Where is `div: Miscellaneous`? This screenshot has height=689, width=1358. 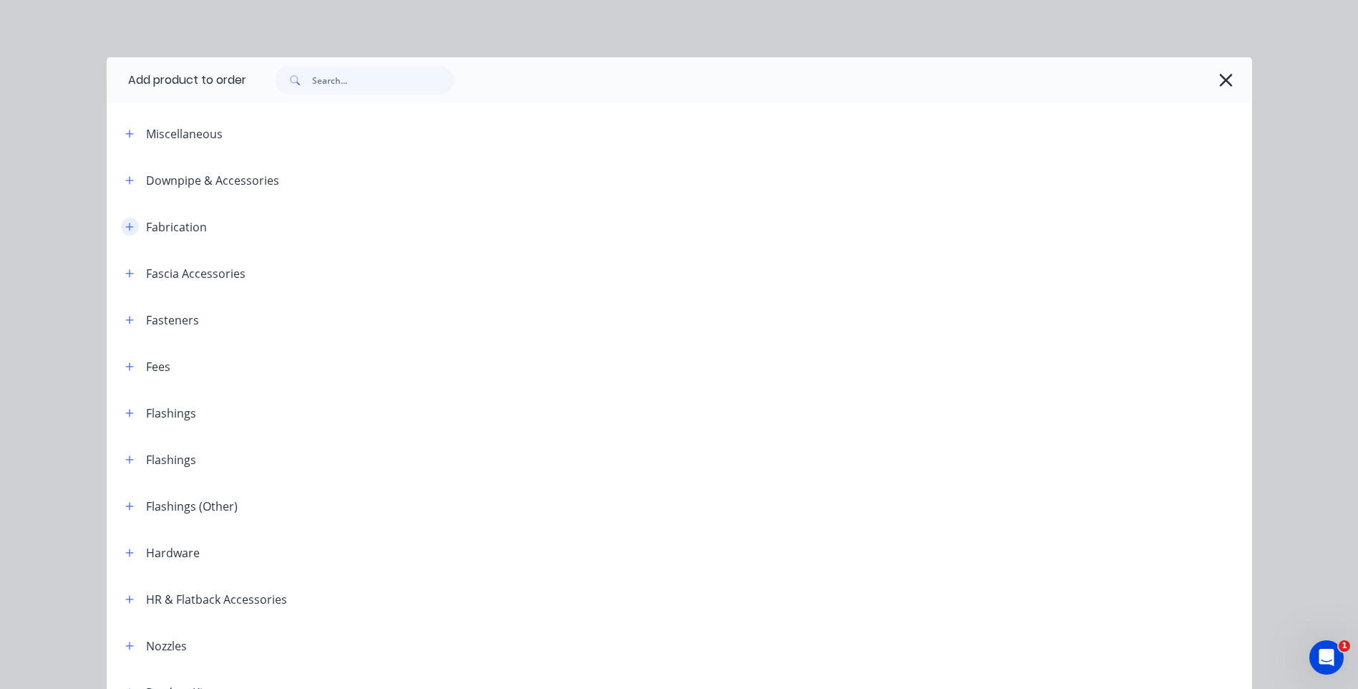 div: Miscellaneous is located at coordinates (184, 134).